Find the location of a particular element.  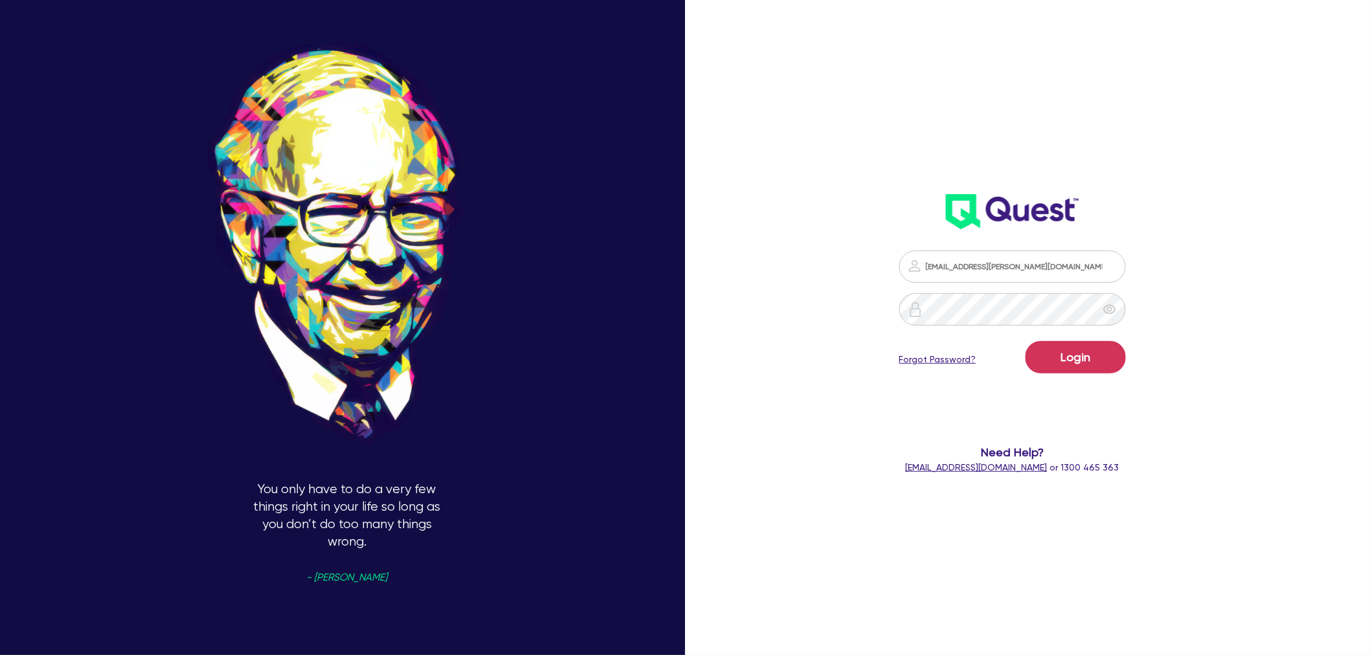

img: wH2k97JdezQIQAAAABJRU5ErkJggg== is located at coordinates (1012, 212).